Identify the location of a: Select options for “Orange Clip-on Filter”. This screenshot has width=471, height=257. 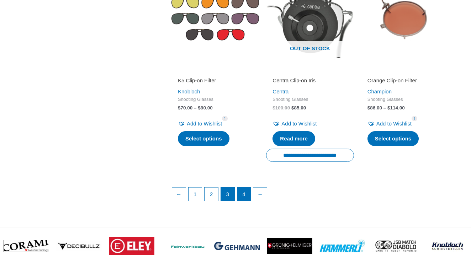
(393, 139).